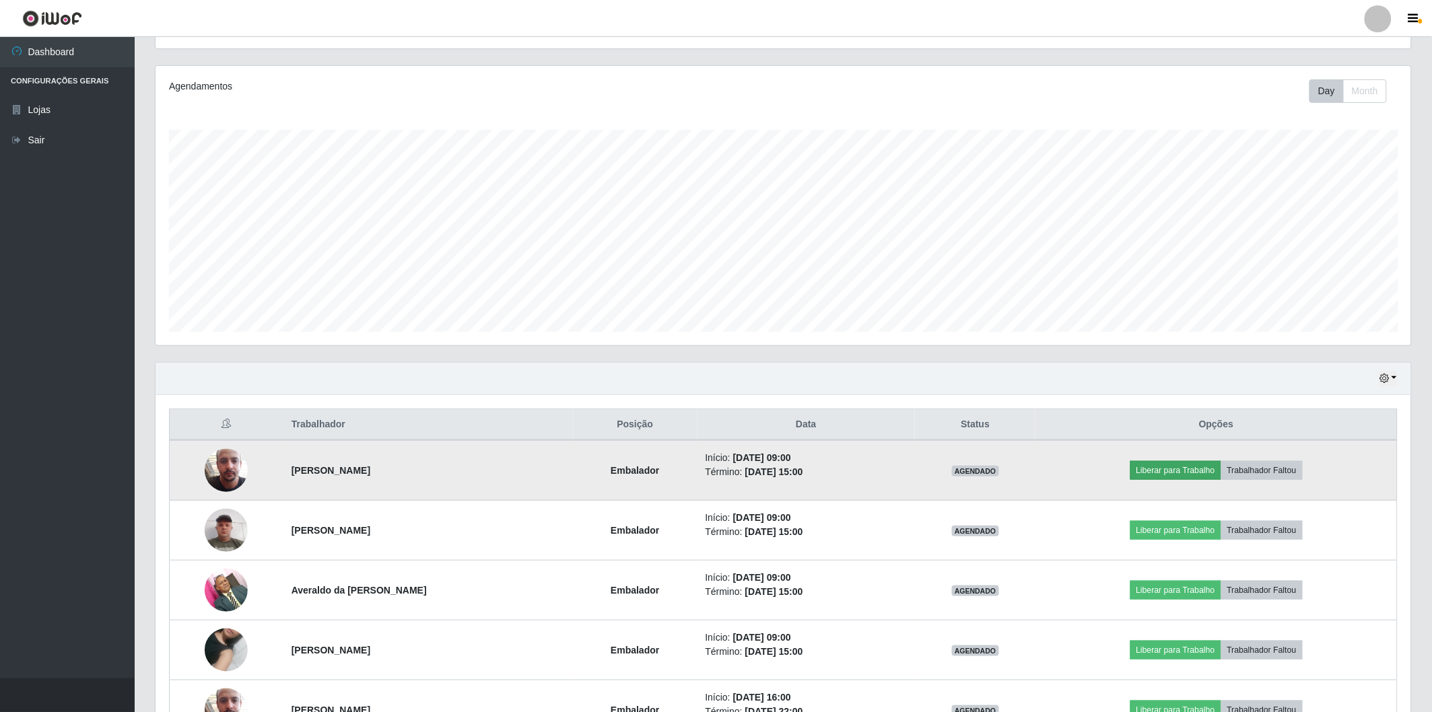  Describe the element at coordinates (1354, 91) in the screenshot. I see `div: Toolbar with button groups` at that location.